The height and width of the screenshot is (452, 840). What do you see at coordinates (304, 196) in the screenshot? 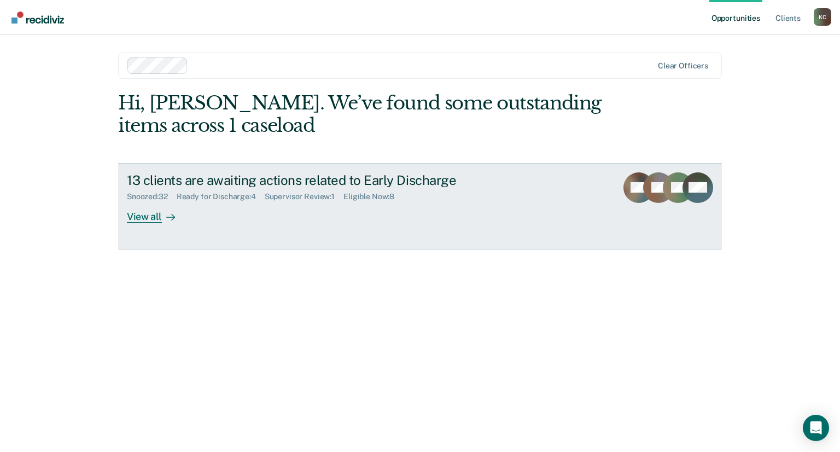
I see `div: Supervisor Review : 1` at bounding box center [304, 196].